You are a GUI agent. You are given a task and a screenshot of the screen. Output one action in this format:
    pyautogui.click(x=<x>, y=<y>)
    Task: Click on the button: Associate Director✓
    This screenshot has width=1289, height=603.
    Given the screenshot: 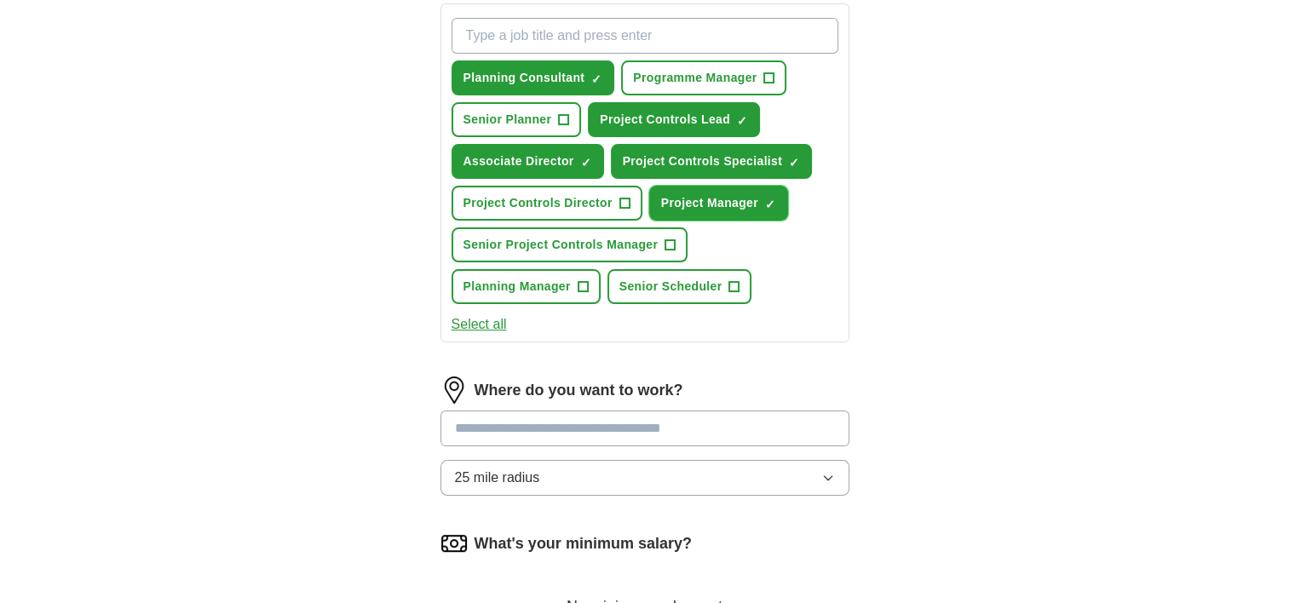 What is the action you would take?
    pyautogui.click(x=527, y=161)
    